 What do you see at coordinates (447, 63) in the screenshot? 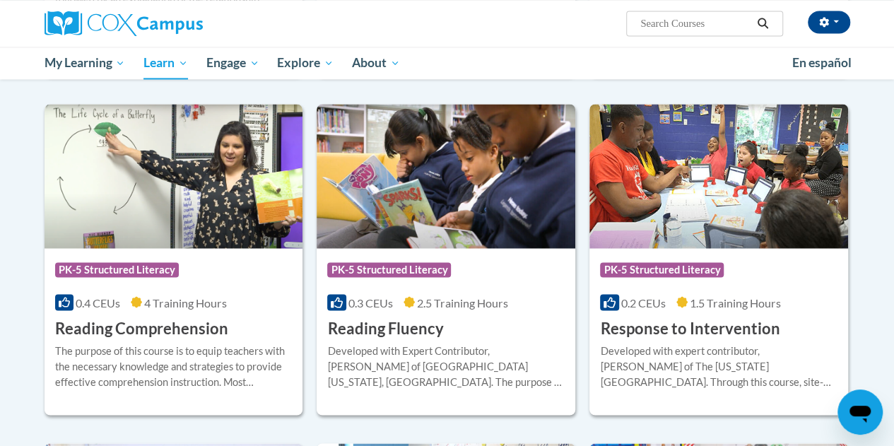
I see `div: Main menu` at bounding box center [447, 63].